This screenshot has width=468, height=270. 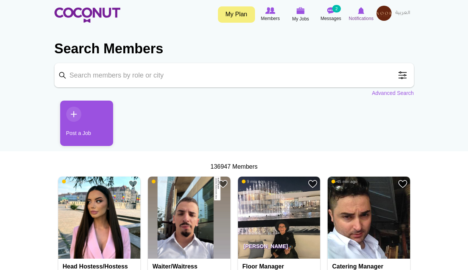 I want to click on h2: Search Members, so click(x=234, y=49).